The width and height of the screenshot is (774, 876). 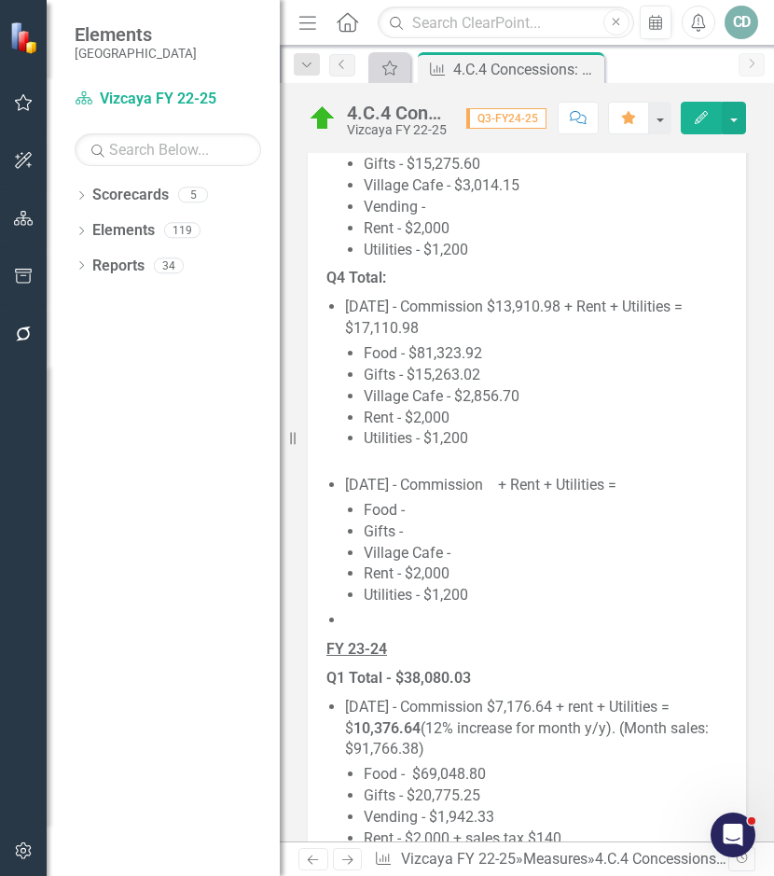 What do you see at coordinates (546, 796) in the screenshot?
I see `li: Gifts - $20,775.25` at bounding box center [546, 796].